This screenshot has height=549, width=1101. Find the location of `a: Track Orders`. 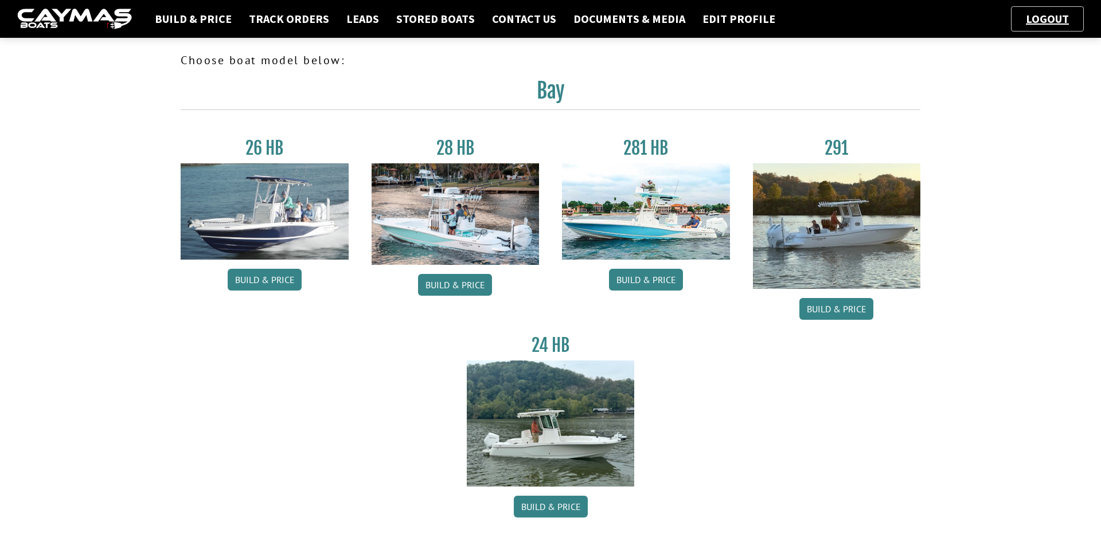

a: Track Orders is located at coordinates (289, 19).